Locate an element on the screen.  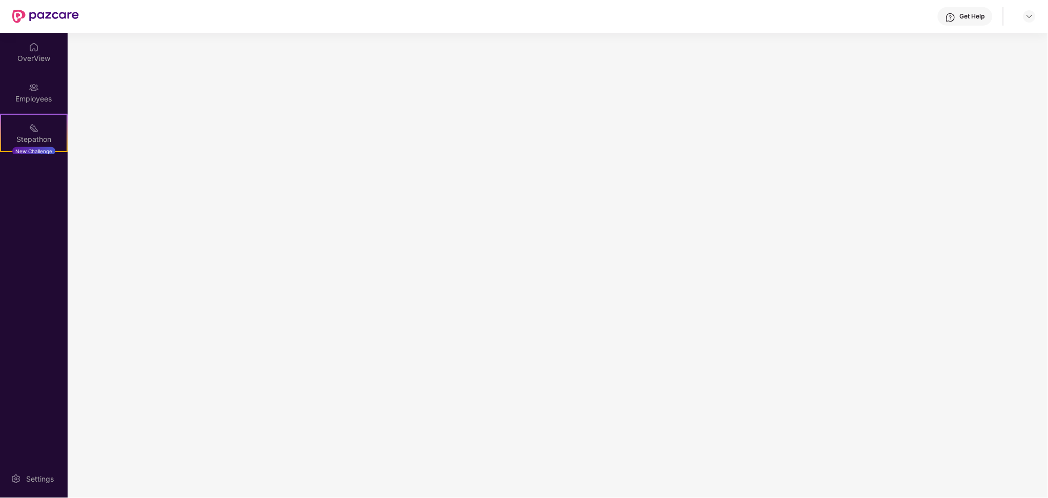
div: Settings is located at coordinates (40, 479).